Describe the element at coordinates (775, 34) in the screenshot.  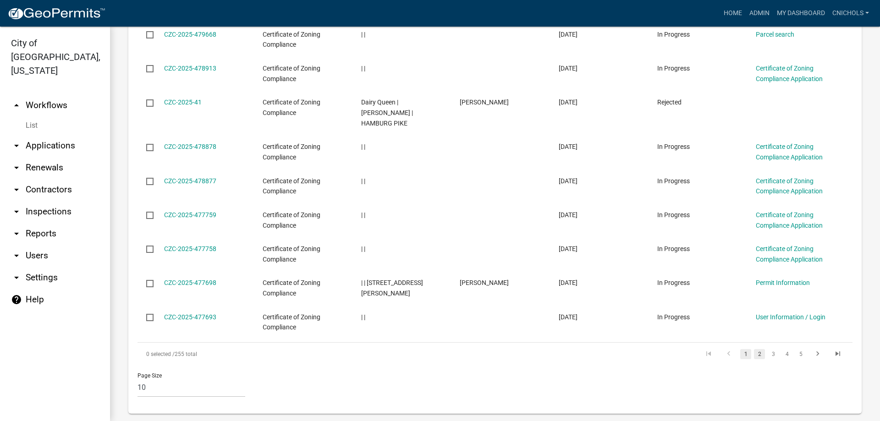
I see `a: Parcel search` at that location.